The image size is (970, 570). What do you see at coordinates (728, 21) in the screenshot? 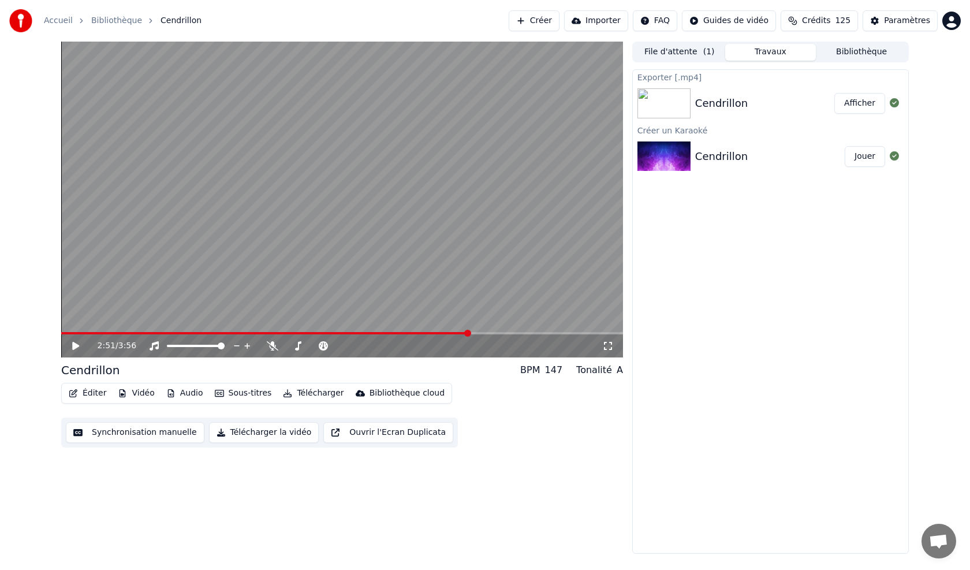
I see `button: Guides de vidéo` at bounding box center [728, 21].